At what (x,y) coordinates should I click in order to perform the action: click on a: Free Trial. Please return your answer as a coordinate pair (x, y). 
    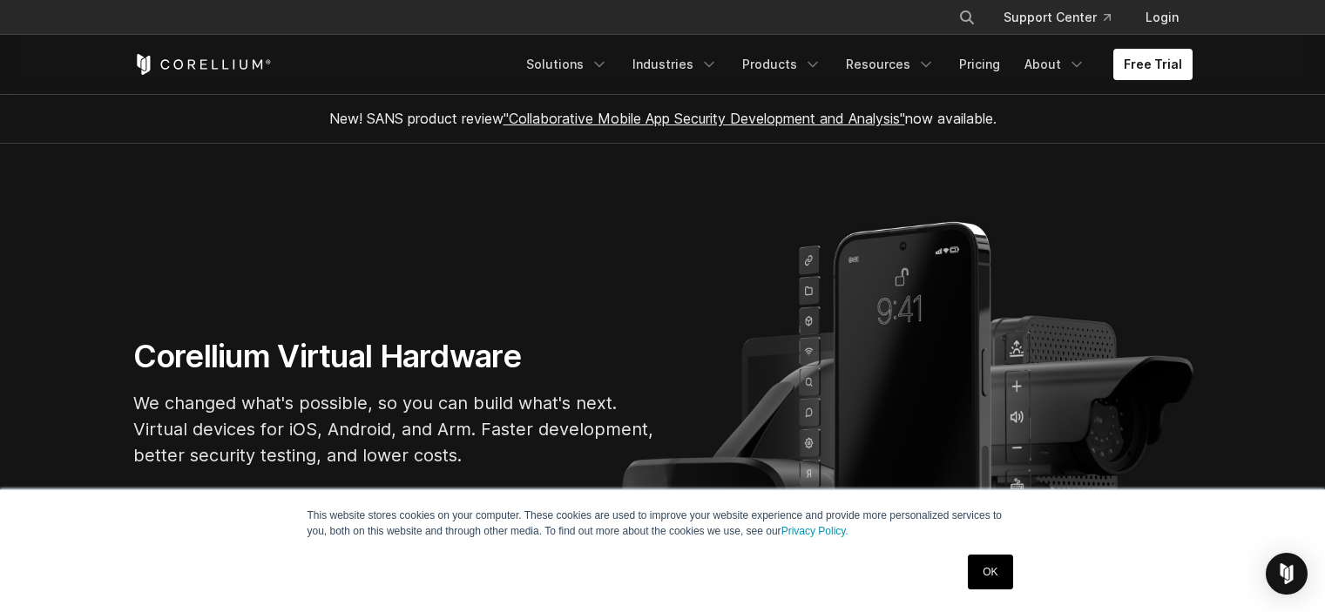
    Looking at the image, I should click on (1153, 64).